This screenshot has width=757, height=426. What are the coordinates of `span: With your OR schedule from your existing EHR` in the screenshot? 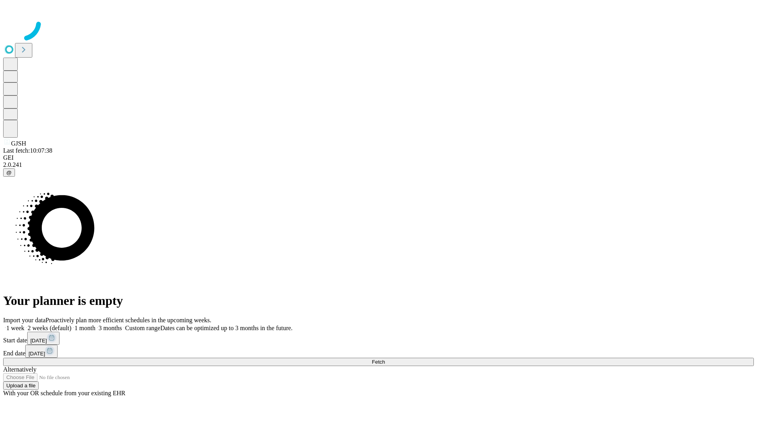 It's located at (64, 392).